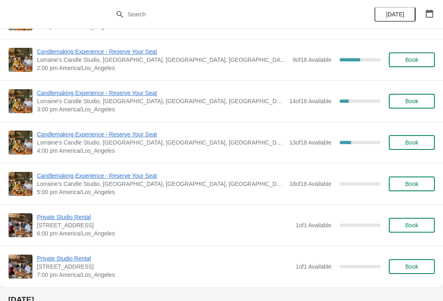  I want to click on span: 5:00 pm America/Los_Angeles, so click(161, 192).